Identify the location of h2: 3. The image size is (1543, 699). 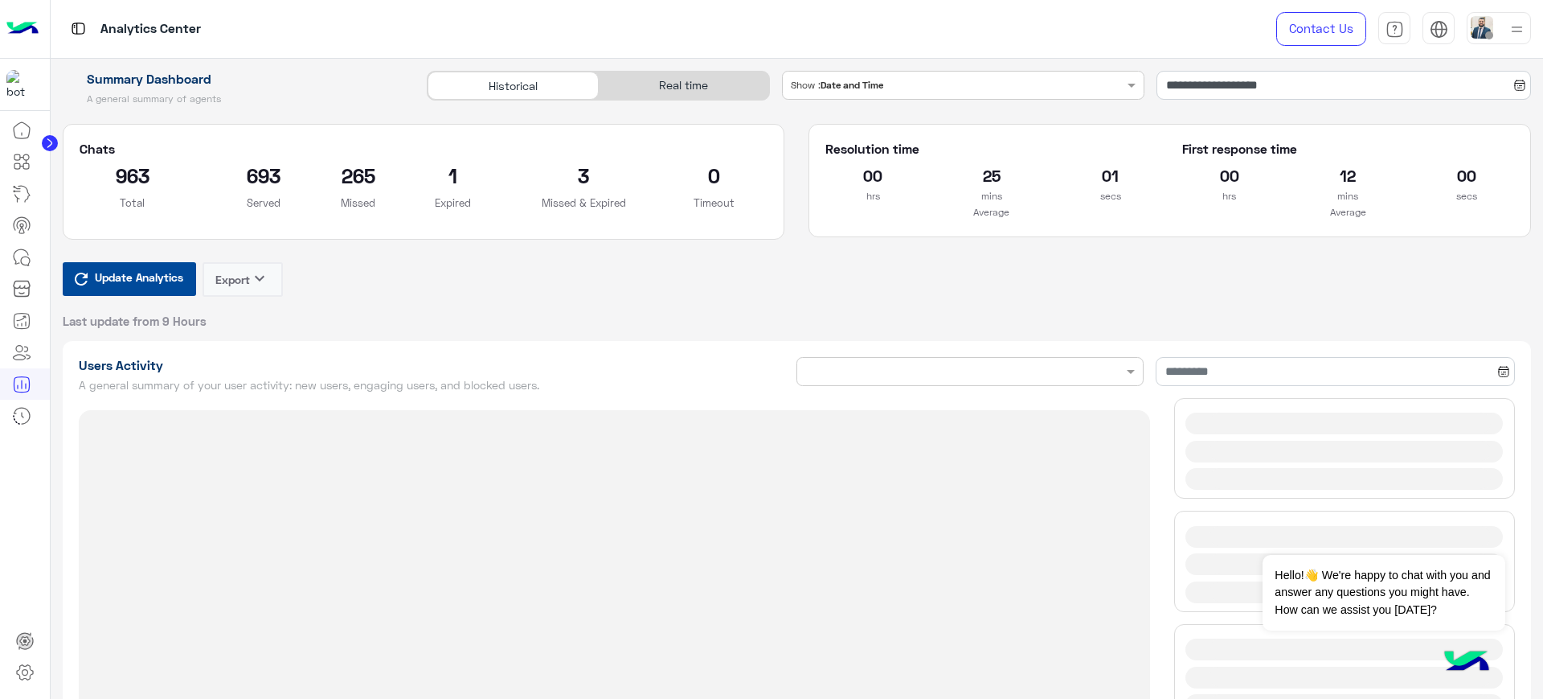
(584, 175).